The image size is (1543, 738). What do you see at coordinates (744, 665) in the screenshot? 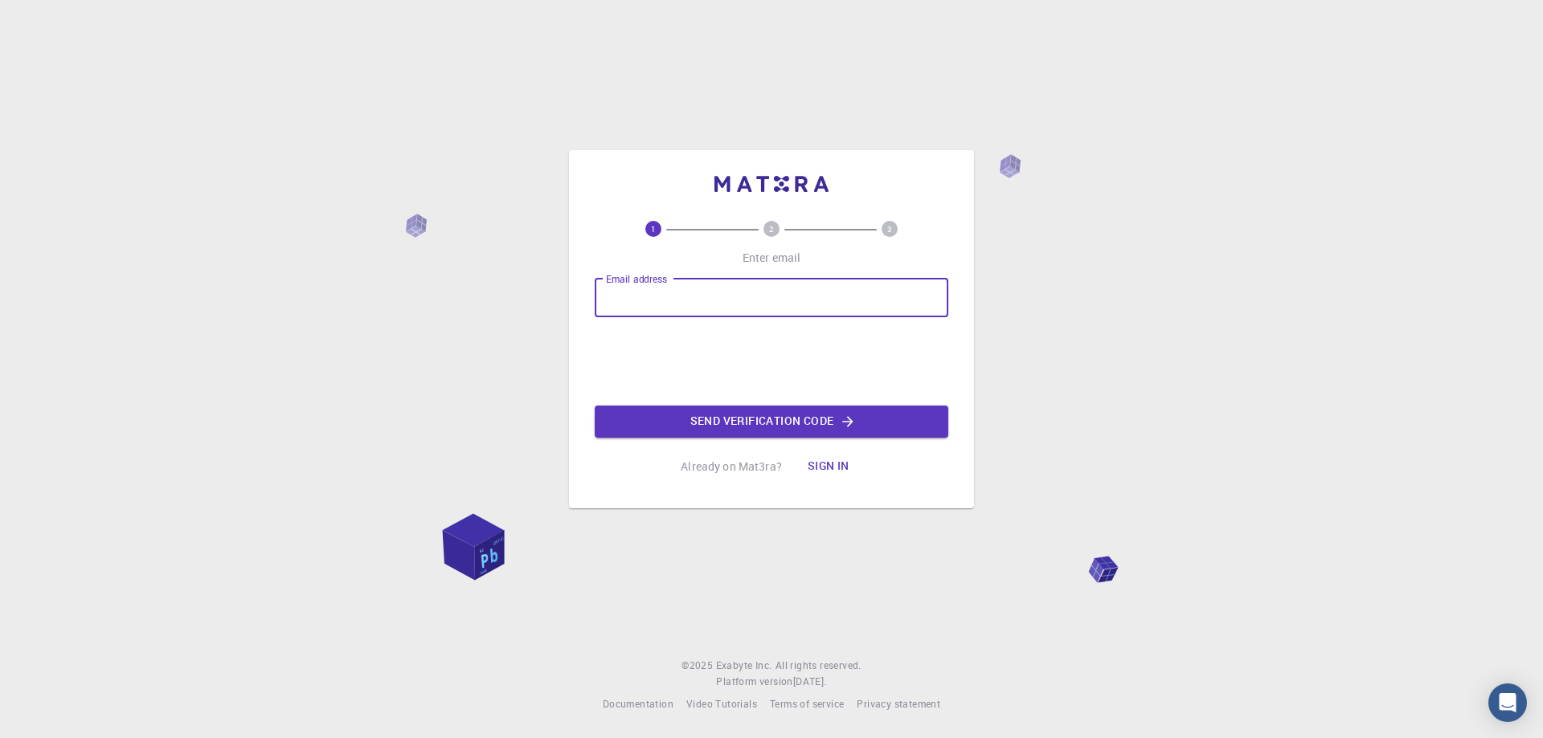
I see `span: Exabyte Inc.` at bounding box center [744, 665].